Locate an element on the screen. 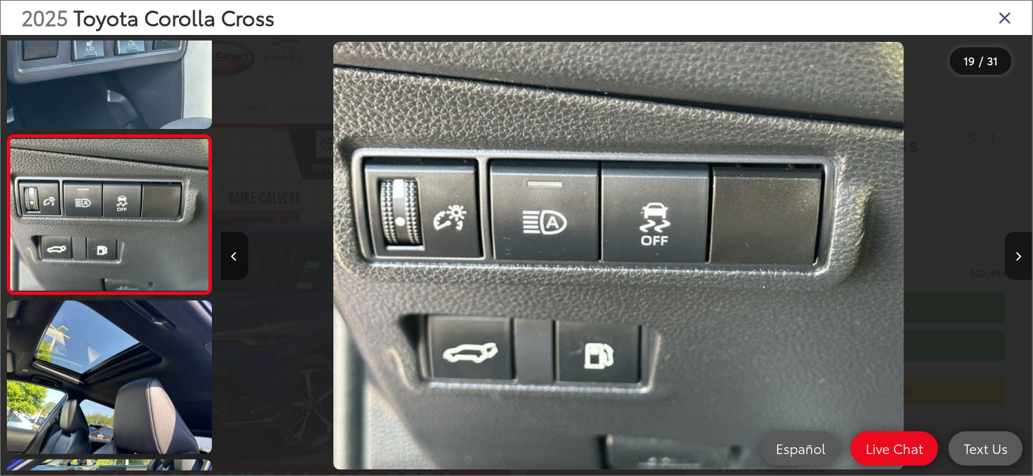  button: Next image is located at coordinates (1019, 256).